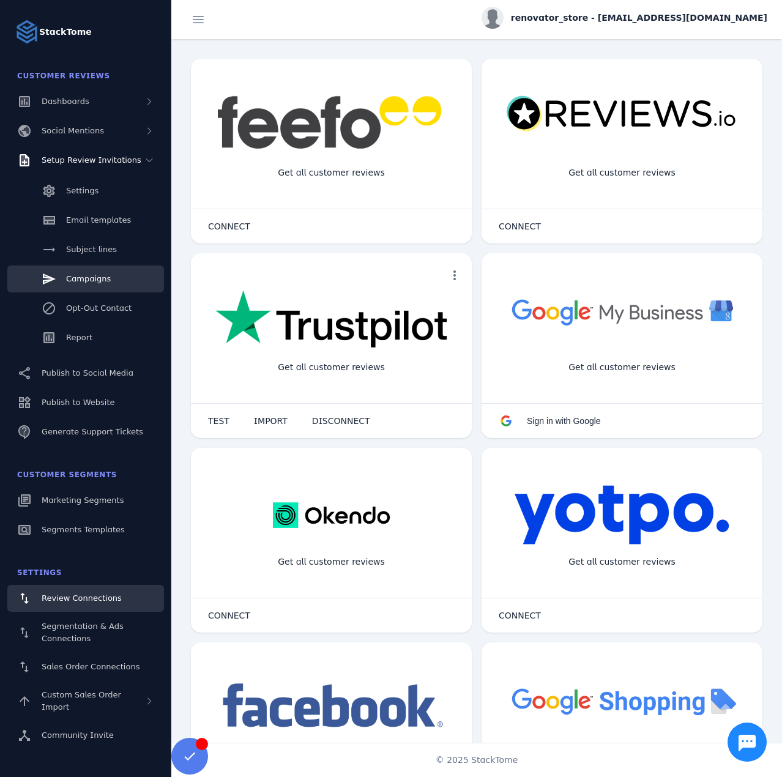 This screenshot has width=782, height=777. I want to click on button: Sign in with Google, so click(550, 421).